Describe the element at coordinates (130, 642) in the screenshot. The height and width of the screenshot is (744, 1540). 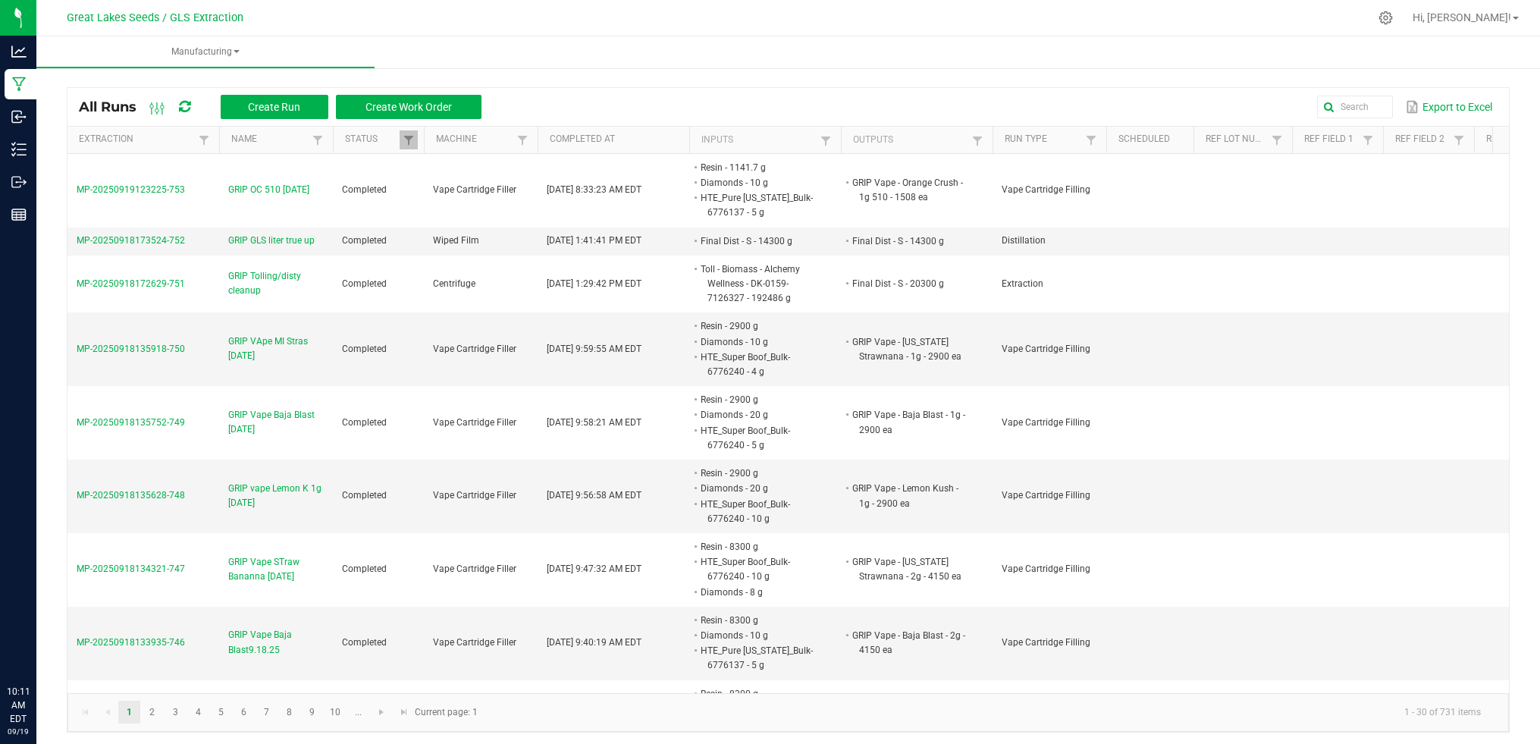
I see `span: MP-20250918133935-746` at that location.